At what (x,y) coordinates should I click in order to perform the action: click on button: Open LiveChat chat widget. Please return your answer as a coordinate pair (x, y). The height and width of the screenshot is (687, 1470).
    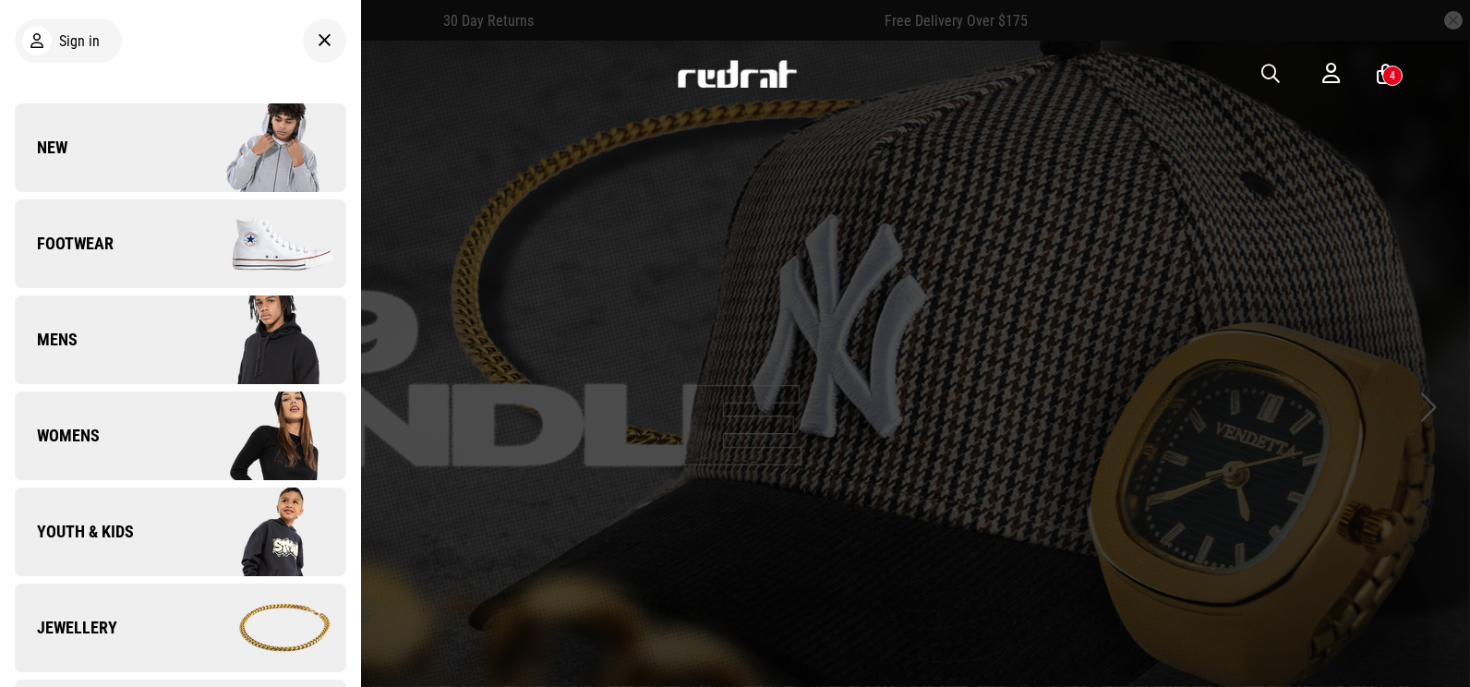
    Looking at the image, I should click on (42, 35).